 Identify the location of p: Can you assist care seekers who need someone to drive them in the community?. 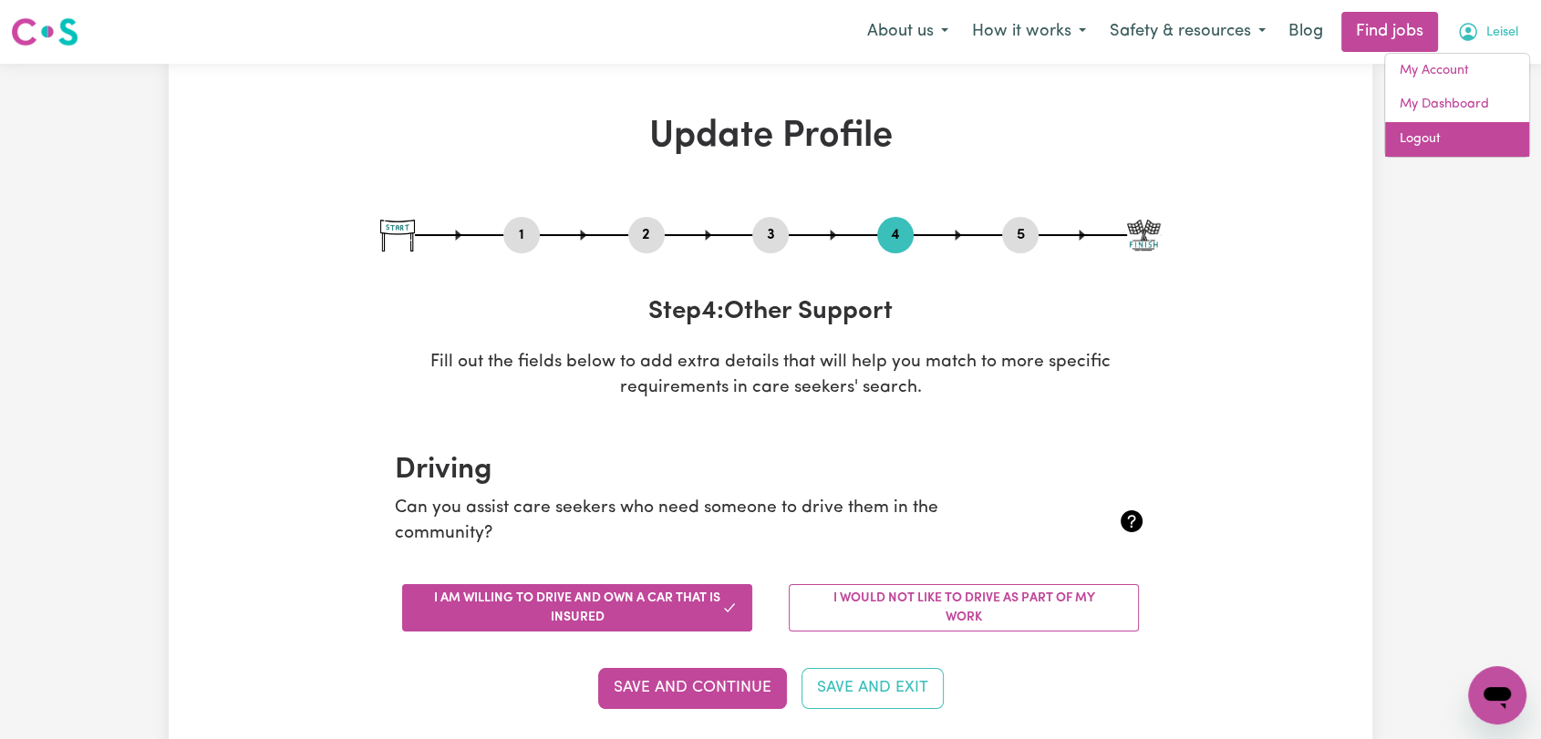
(708, 522).